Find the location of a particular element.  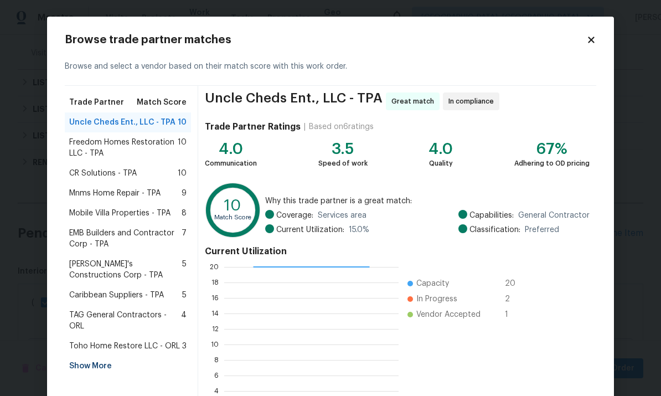

span: Capacity is located at coordinates (432, 283).